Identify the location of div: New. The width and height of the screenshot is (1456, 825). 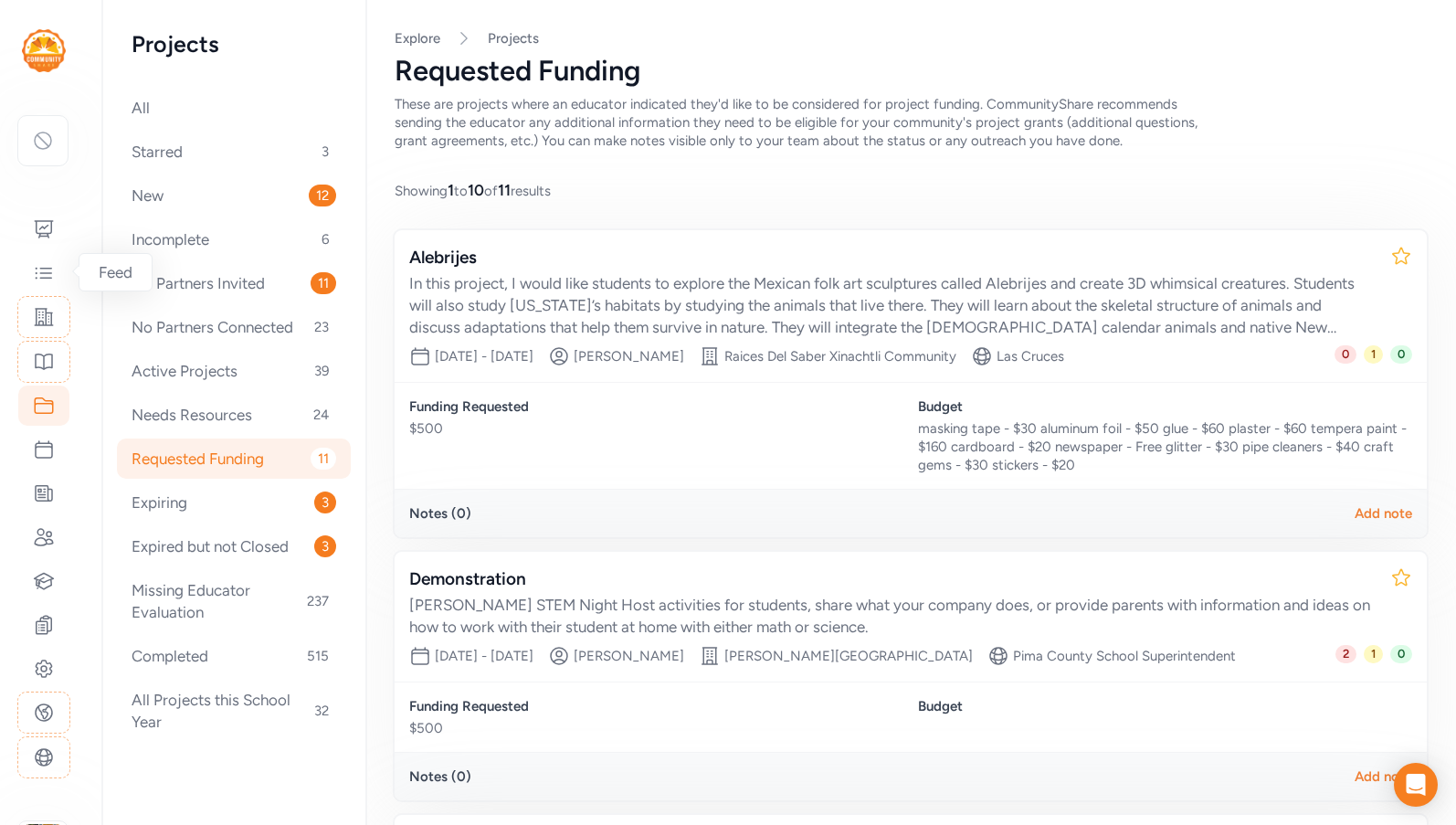
(234, 195).